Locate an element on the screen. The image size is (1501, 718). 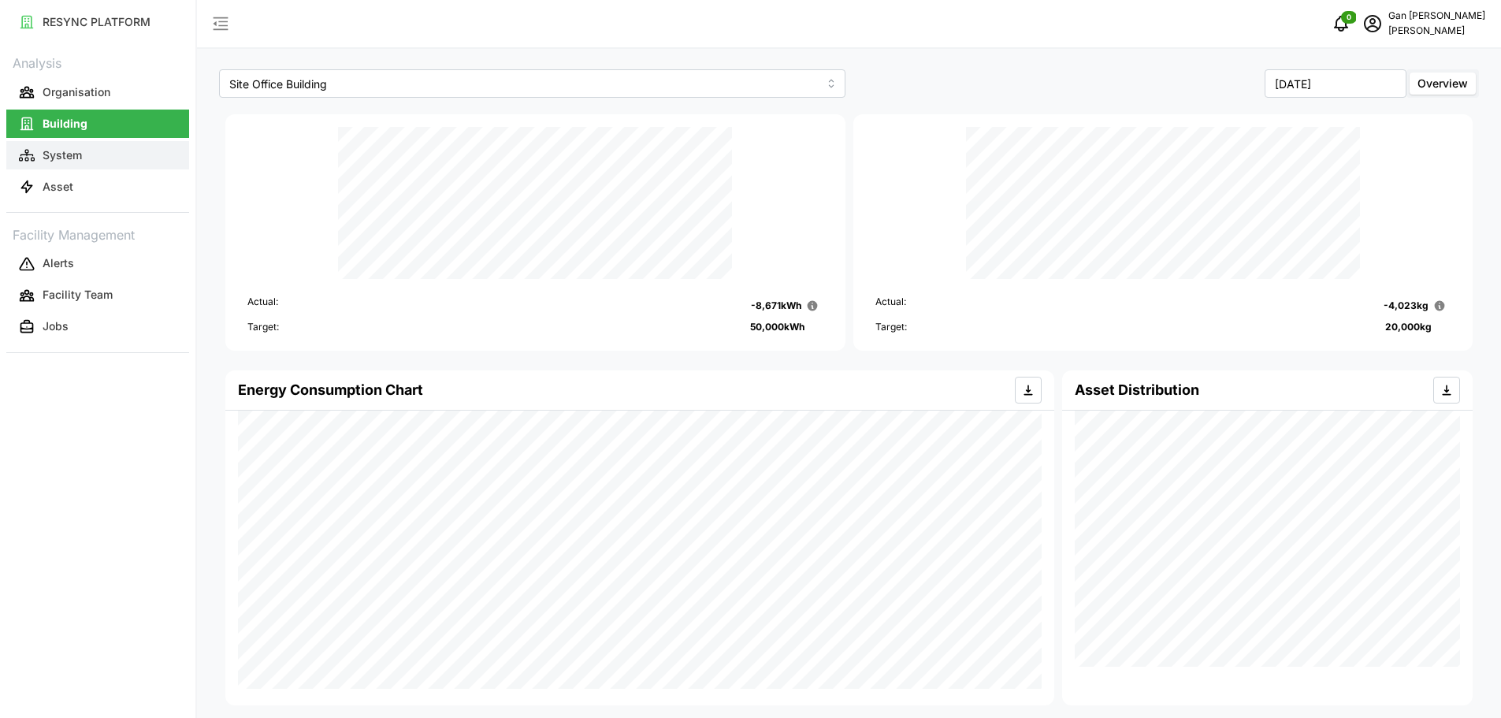
p: Analysis is located at coordinates (98, 61).